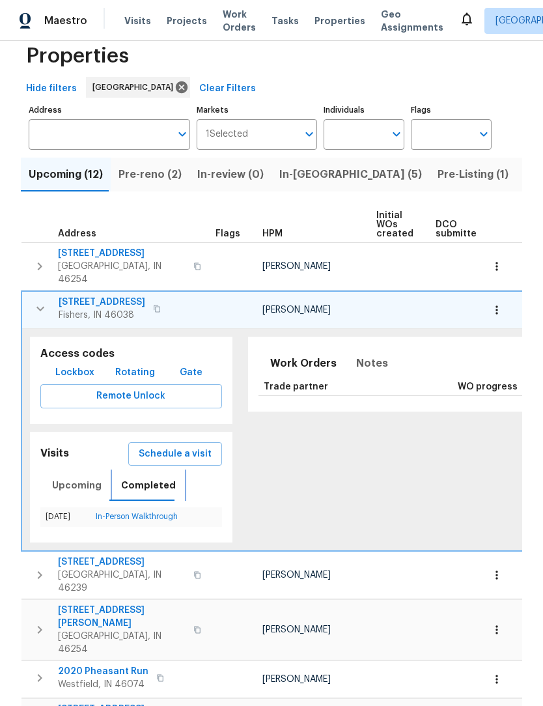 The width and height of the screenshot is (543, 706). Describe the element at coordinates (451, 110) in the screenshot. I see `label: Flags` at that location.